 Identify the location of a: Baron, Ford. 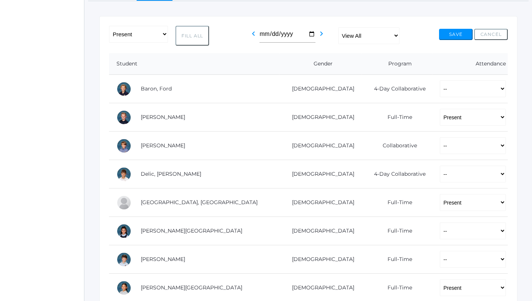
(156, 88).